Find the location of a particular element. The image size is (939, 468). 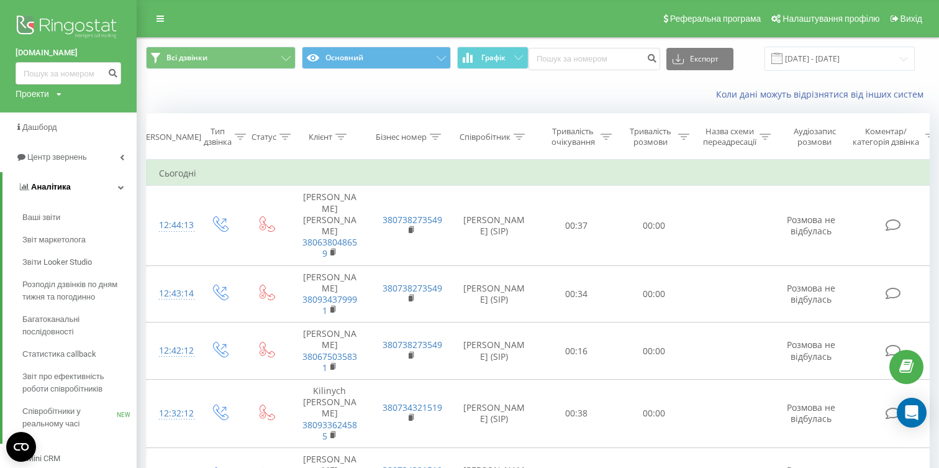

div: Статус is located at coordinates (264, 137).